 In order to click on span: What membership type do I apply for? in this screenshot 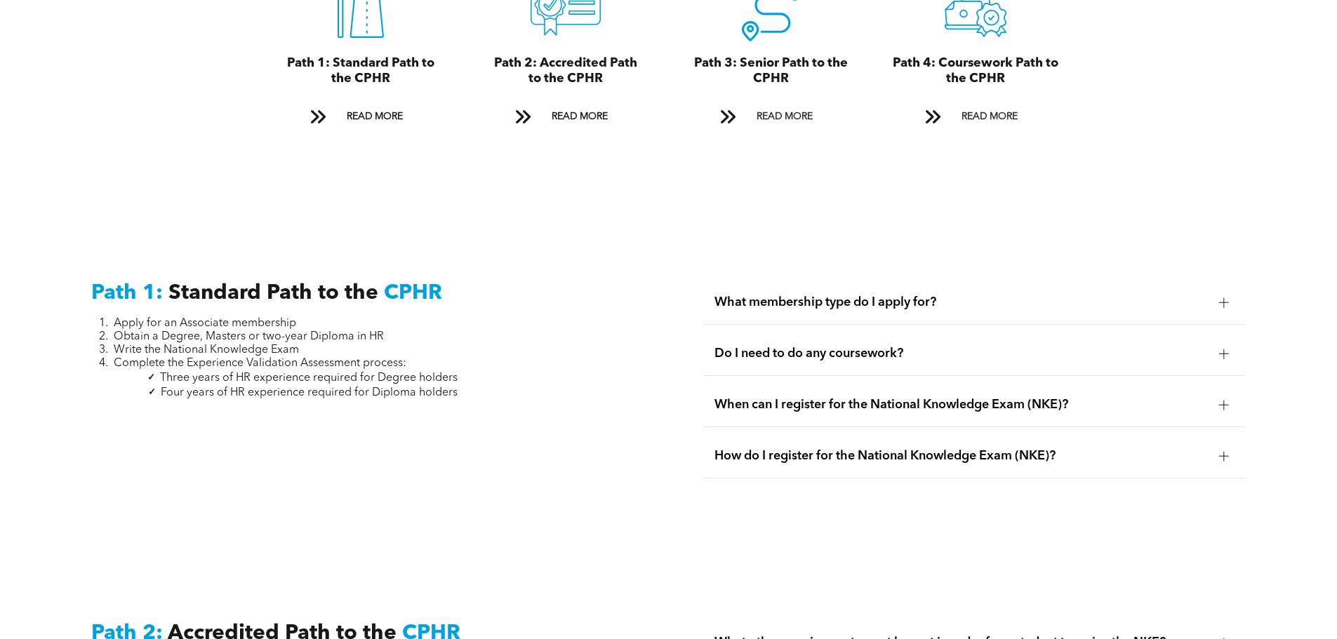, I will do `click(961, 303)`.